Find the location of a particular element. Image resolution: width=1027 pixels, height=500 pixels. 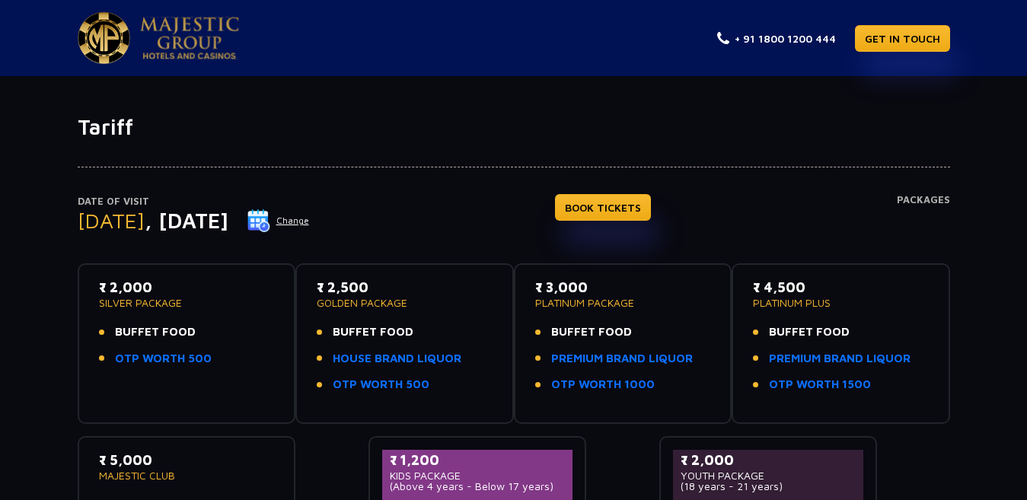

p: PLATINUM PLUS is located at coordinates (840, 303).